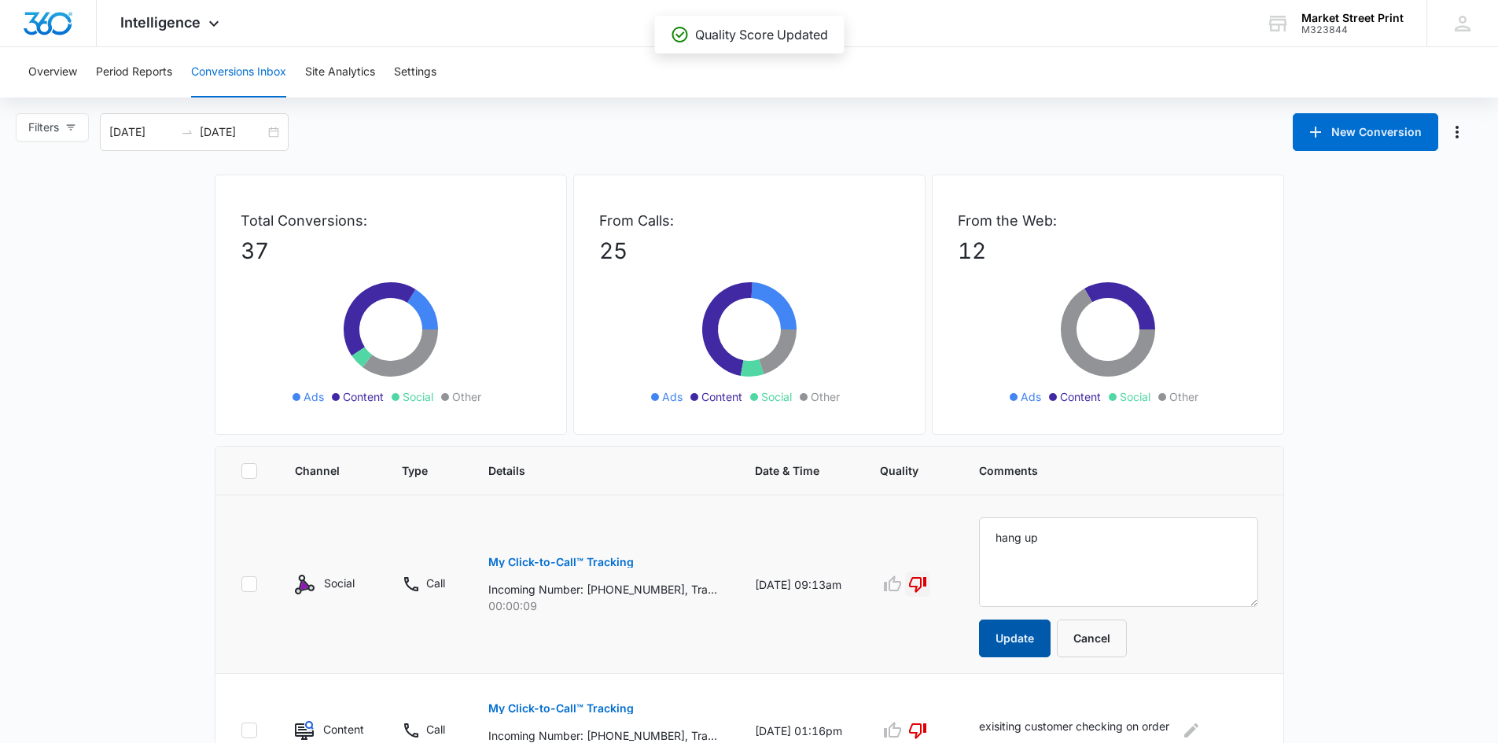  Describe the element at coordinates (1191, 731) in the screenshot. I see `button: Edit Comments` at that location.